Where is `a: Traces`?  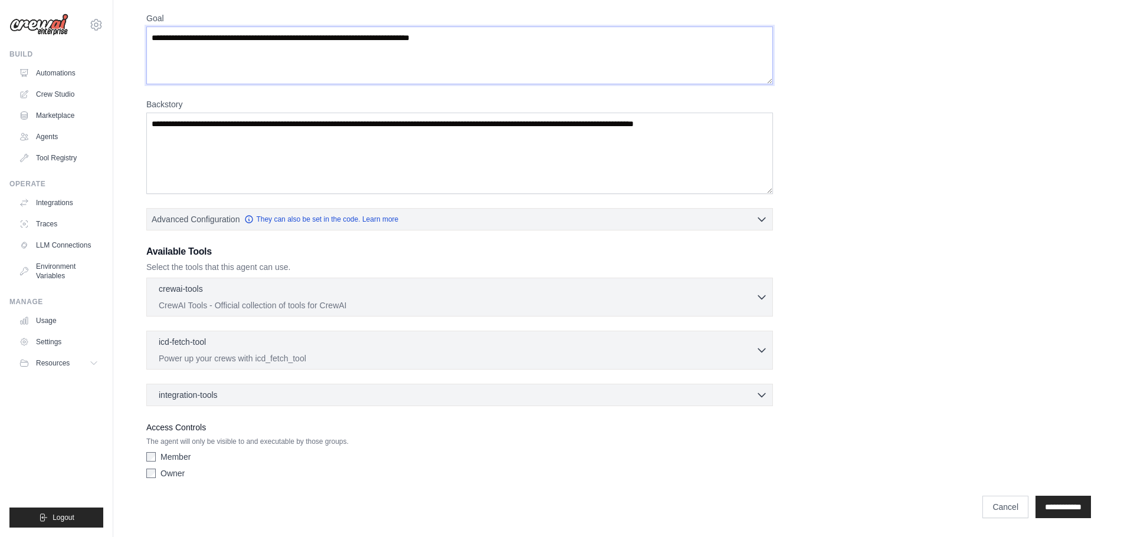 a: Traces is located at coordinates (58, 224).